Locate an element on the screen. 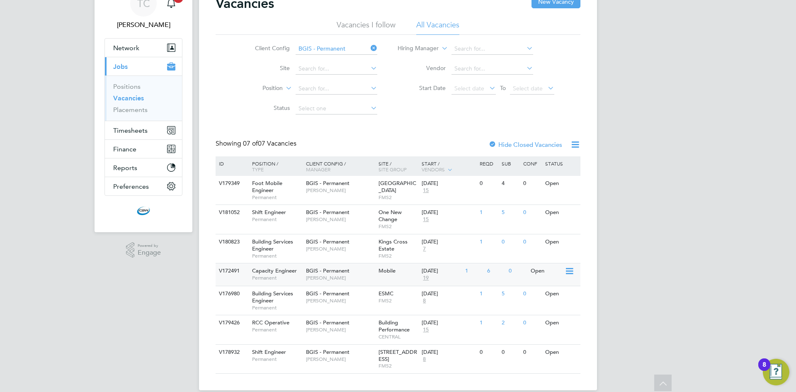 The image size is (796, 392). span: Manager is located at coordinates (318, 169).